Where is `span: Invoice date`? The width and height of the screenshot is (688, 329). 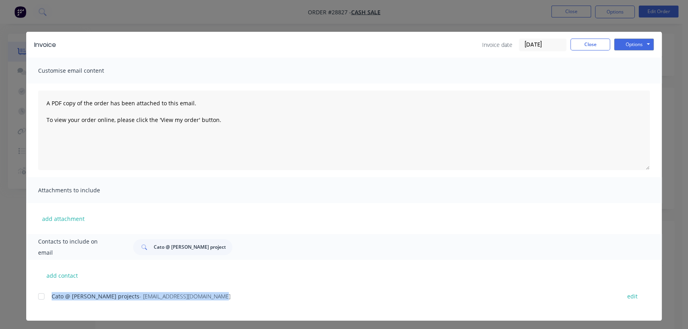 span: Invoice date is located at coordinates (497, 45).